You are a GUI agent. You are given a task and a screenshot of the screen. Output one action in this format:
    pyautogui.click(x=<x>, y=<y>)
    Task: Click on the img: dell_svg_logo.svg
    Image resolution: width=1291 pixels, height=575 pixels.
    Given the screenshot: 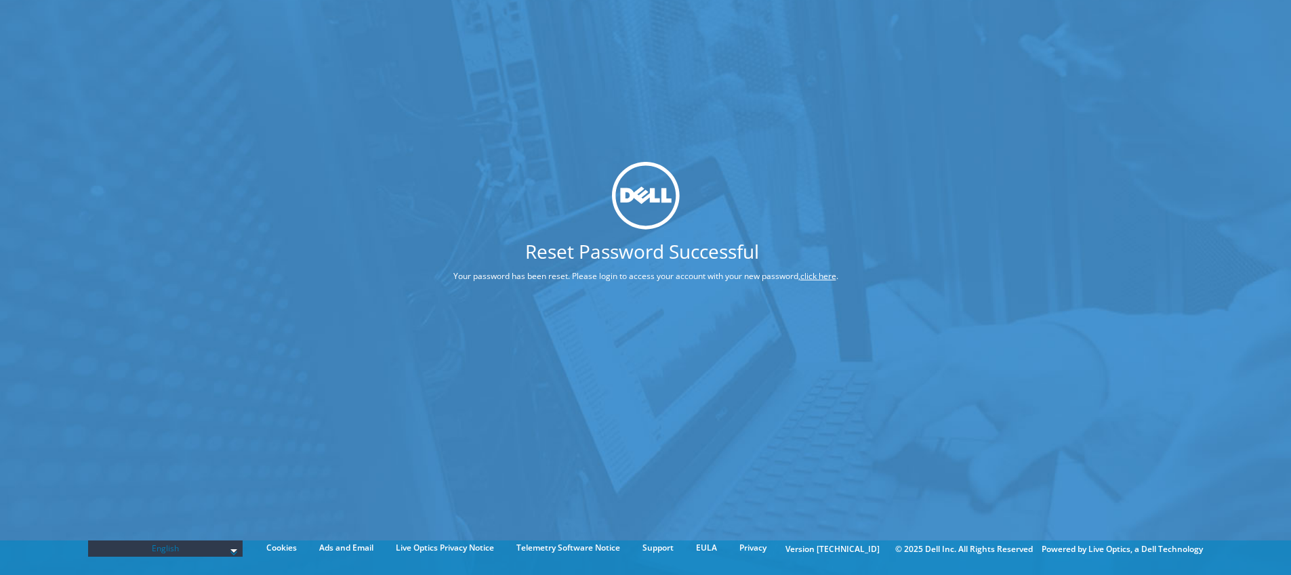 What is the action you would take?
    pyautogui.click(x=646, y=195)
    